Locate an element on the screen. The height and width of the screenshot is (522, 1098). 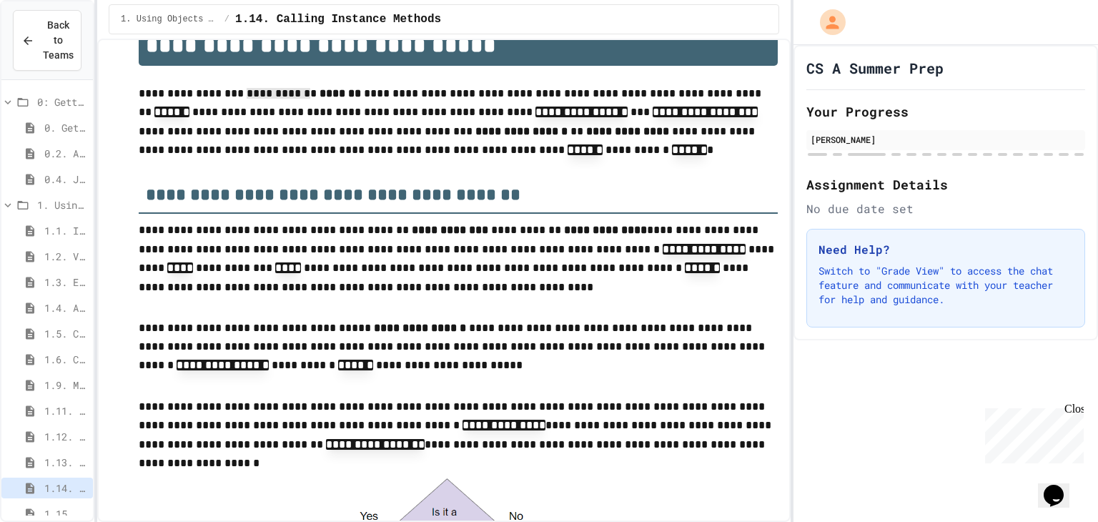
div: My Account is located at coordinates (827, 22).